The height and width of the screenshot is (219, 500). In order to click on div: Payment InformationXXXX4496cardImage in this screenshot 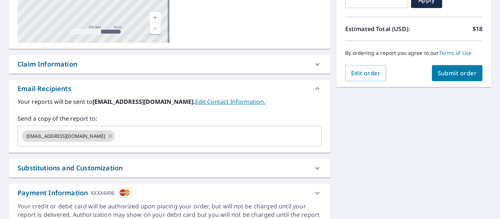, I will do `click(169, 193)`.